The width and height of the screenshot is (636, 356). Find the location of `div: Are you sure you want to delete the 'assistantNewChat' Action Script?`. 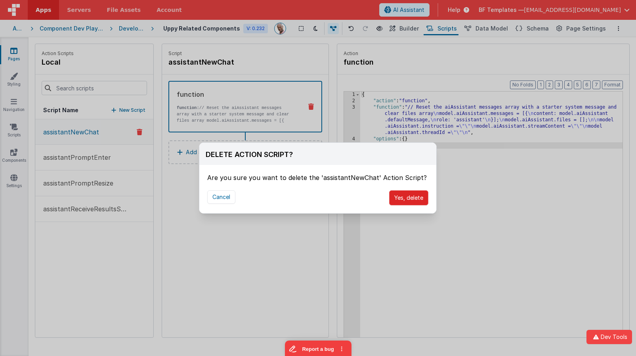

div: Are you sure you want to delete the 'assistantNewChat' Action Script? is located at coordinates (318, 173).